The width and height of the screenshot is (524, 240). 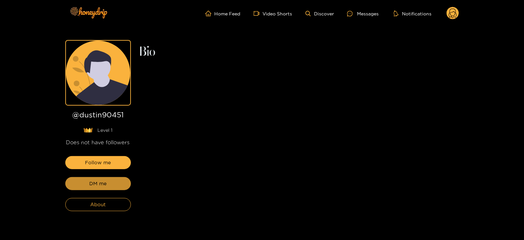 I want to click on button: About, so click(x=98, y=205).